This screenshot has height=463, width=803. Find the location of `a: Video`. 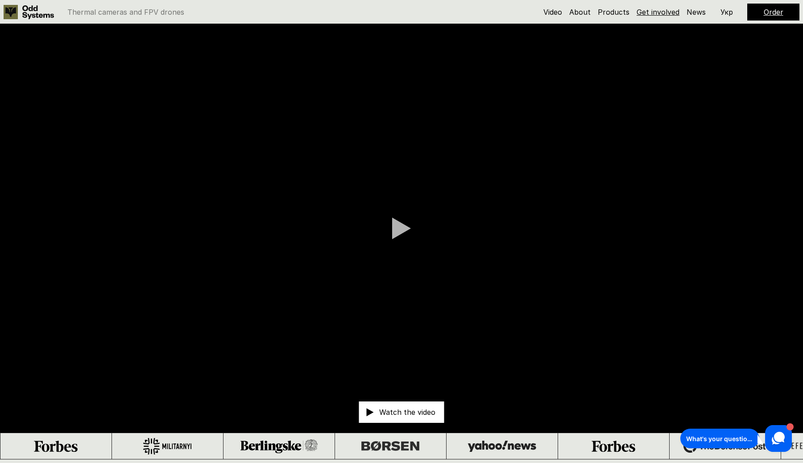

a: Video is located at coordinates (553, 12).